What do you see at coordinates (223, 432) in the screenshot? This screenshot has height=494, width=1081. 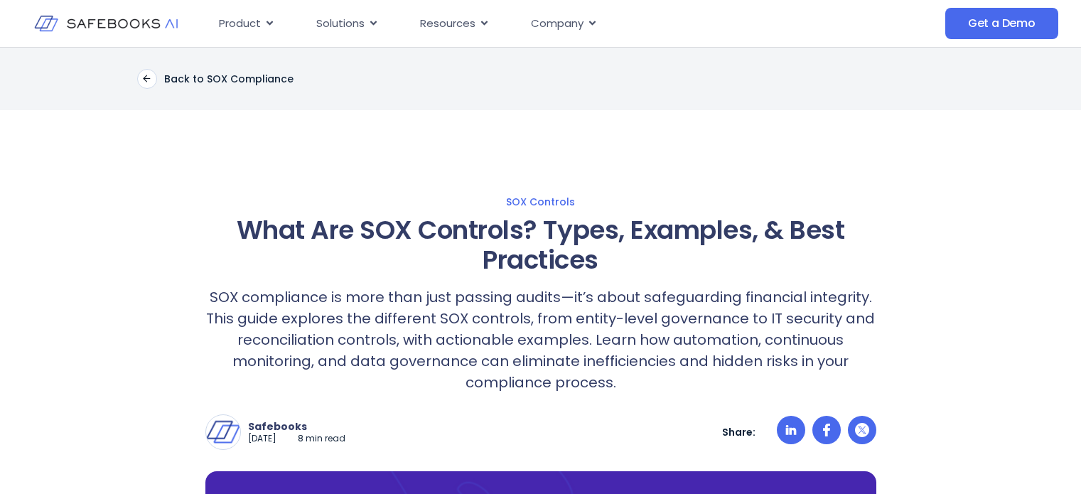 I see `img: Safebooks` at bounding box center [223, 432].